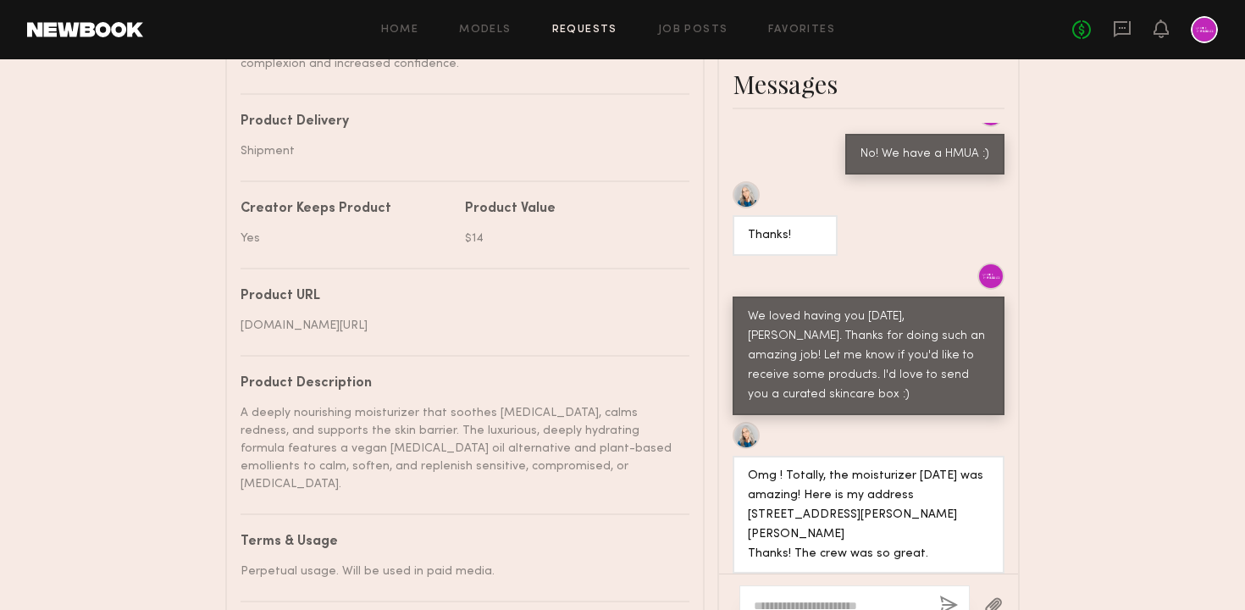  I want to click on div: Product Value, so click(571, 209).